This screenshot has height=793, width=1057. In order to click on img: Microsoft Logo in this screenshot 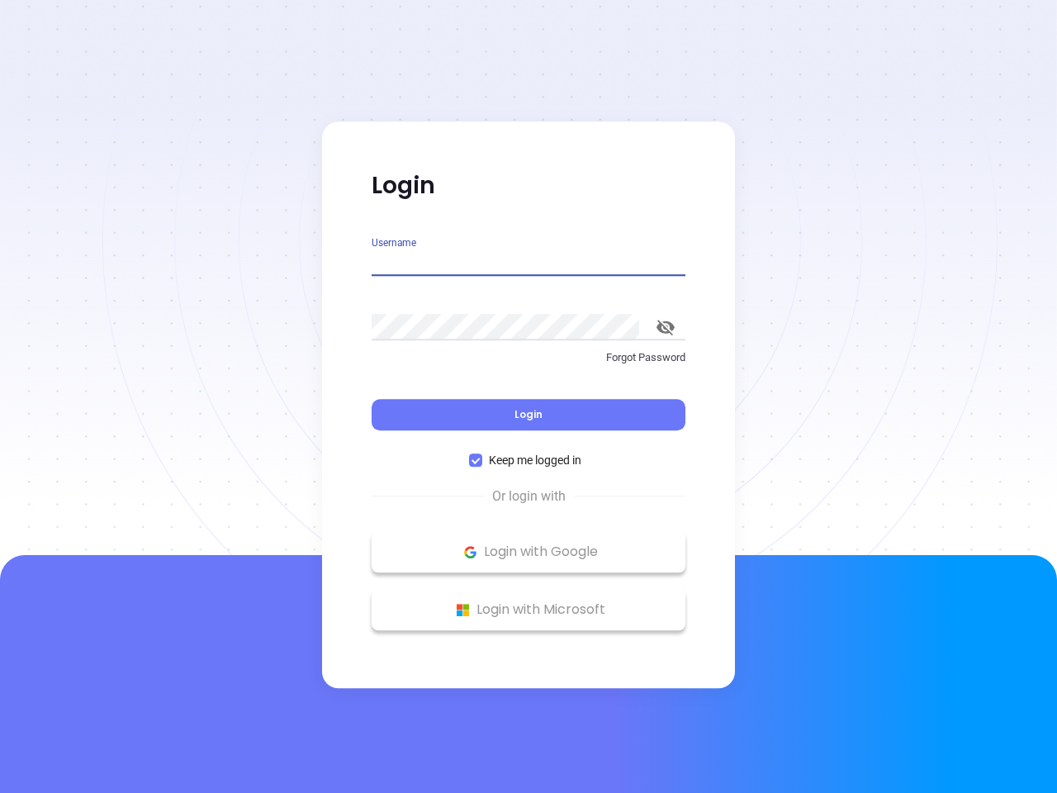, I will do `click(462, 609)`.